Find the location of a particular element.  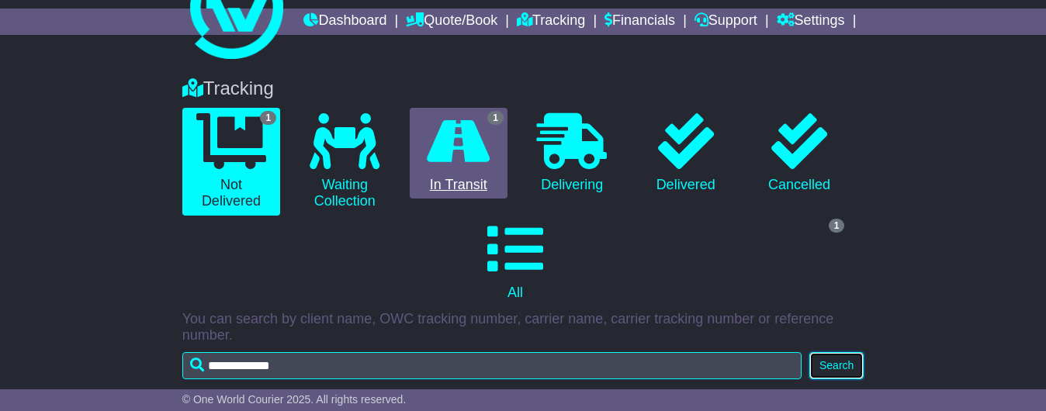

a: 1 Not Delivered is located at coordinates (231, 161).